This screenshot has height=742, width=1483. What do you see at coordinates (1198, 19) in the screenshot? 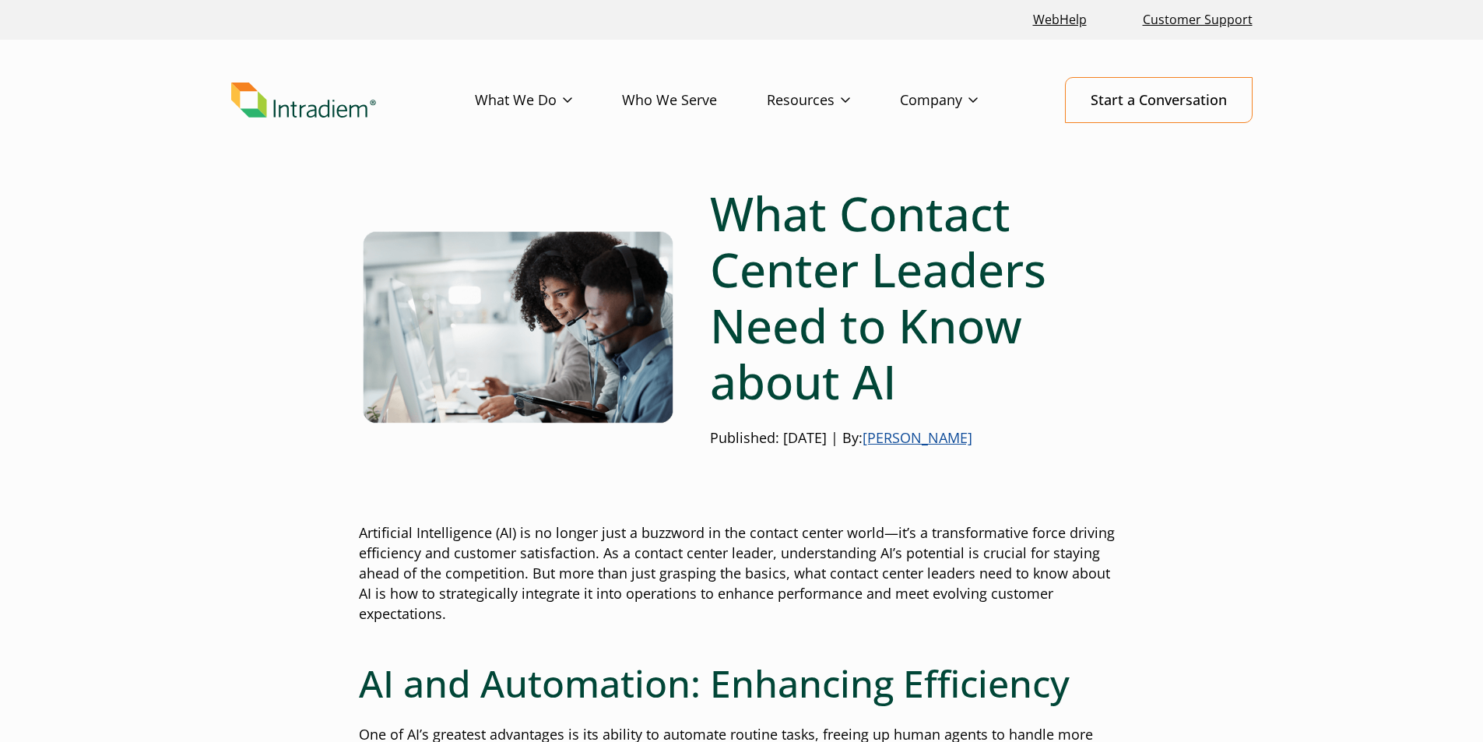
I see `a: Customer Support` at bounding box center [1198, 19].